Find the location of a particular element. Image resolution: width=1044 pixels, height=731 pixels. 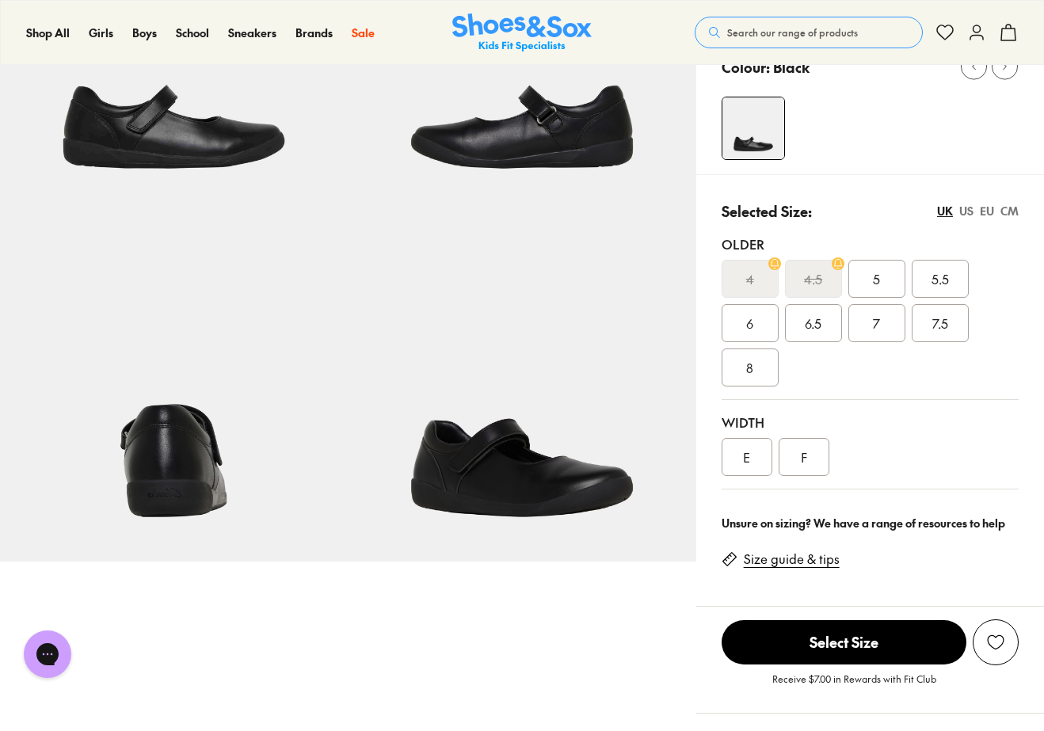

button: Select Size is located at coordinates (843, 642).